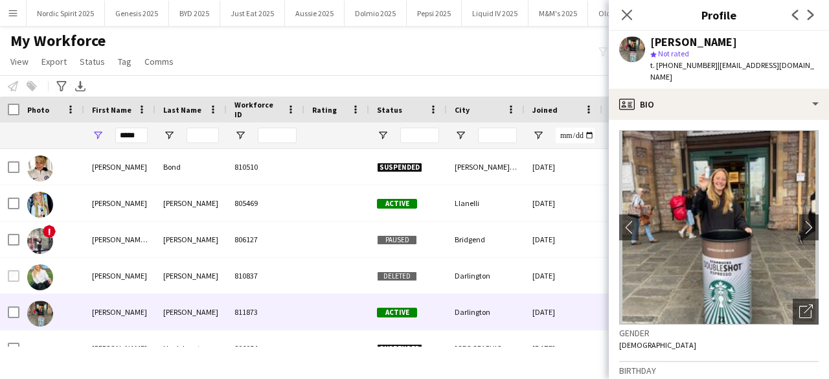 Image resolution: width=829 pixels, height=379 pixels. I want to click on button: Liquid IV 2025, so click(495, 13).